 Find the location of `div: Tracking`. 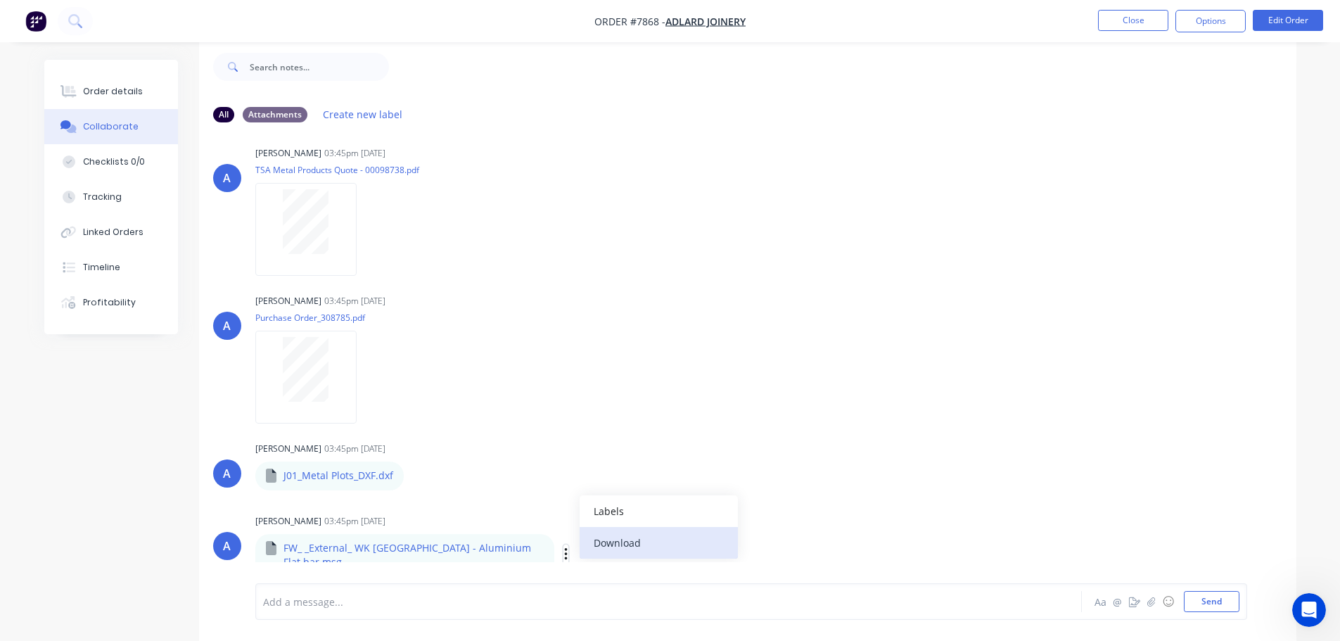

div: Tracking is located at coordinates (102, 197).